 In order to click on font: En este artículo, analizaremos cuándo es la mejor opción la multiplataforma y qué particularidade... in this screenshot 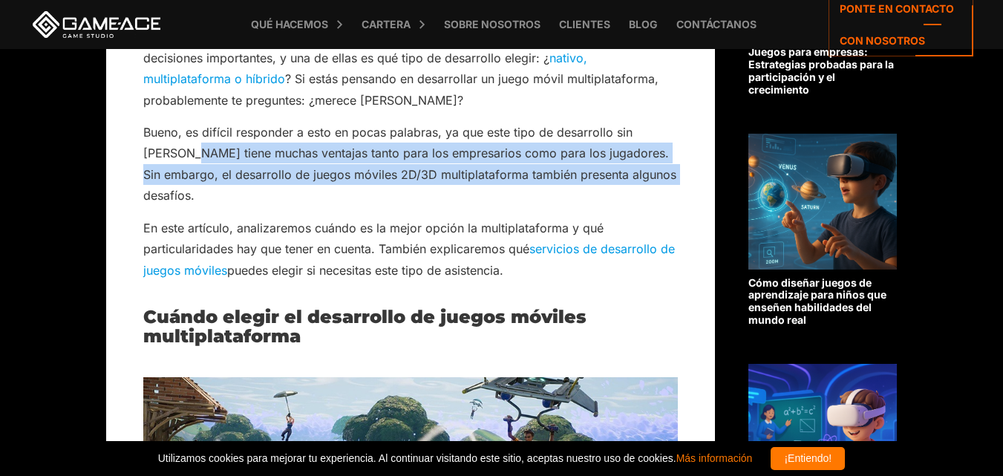, I will do `click(373, 238)`.